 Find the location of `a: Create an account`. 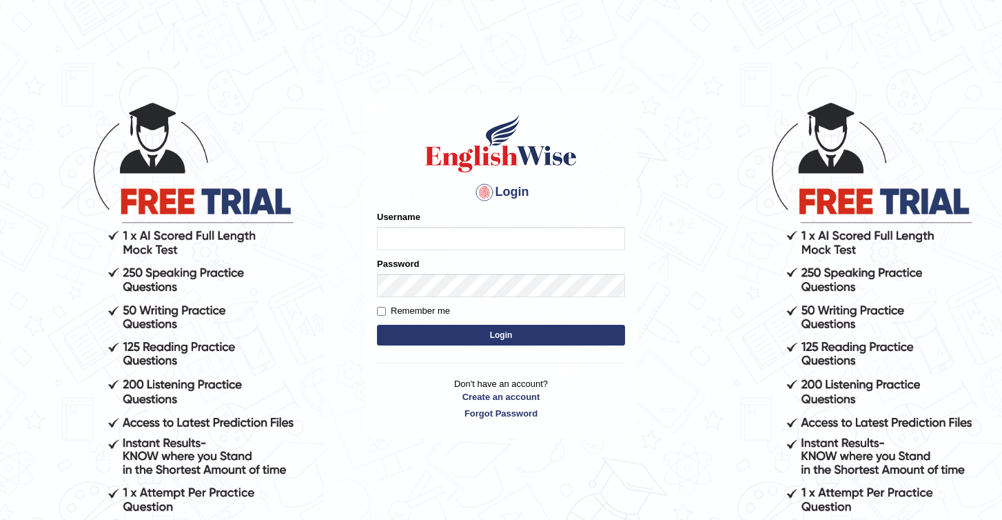

a: Create an account is located at coordinates (501, 396).